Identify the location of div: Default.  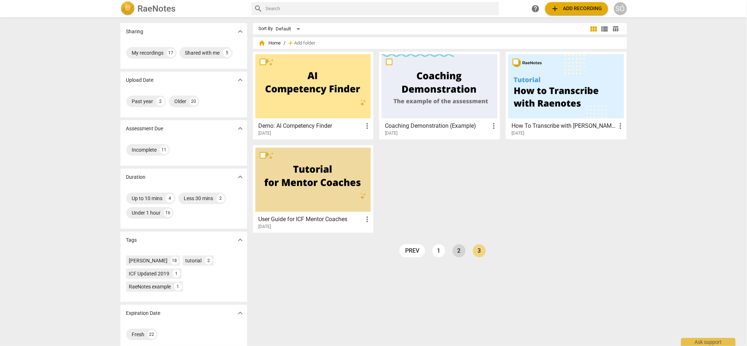
(289, 29).